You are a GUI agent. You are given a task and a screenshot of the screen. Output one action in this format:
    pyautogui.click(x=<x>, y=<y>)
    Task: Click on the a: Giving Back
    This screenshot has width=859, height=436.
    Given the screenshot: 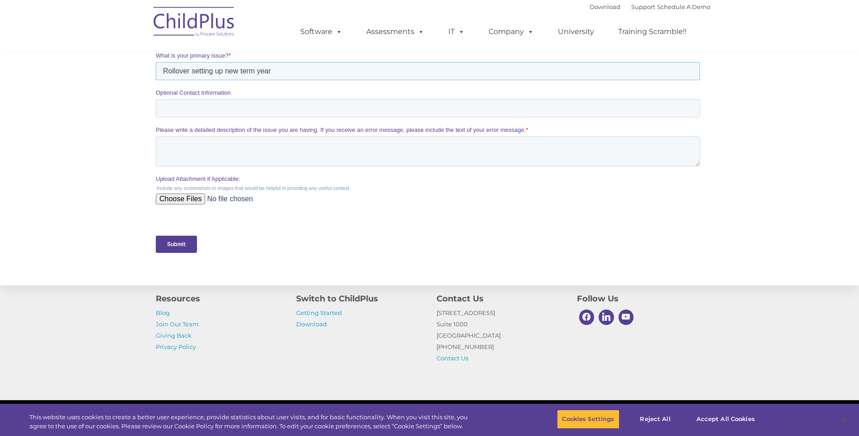 What is the action you would take?
    pyautogui.click(x=173, y=335)
    